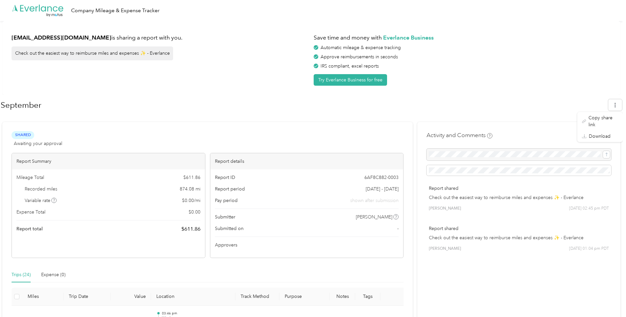  I want to click on span: Expense Total, so click(31, 212).